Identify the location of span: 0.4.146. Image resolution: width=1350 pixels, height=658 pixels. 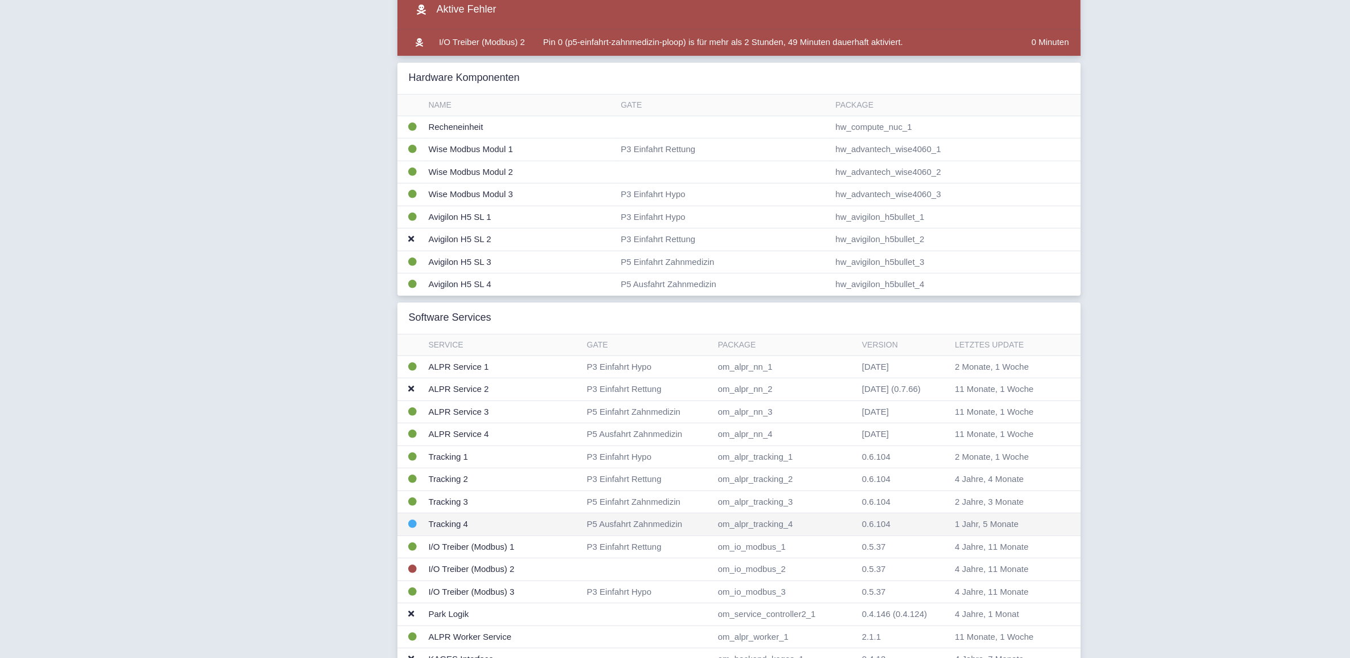
(876, 613).